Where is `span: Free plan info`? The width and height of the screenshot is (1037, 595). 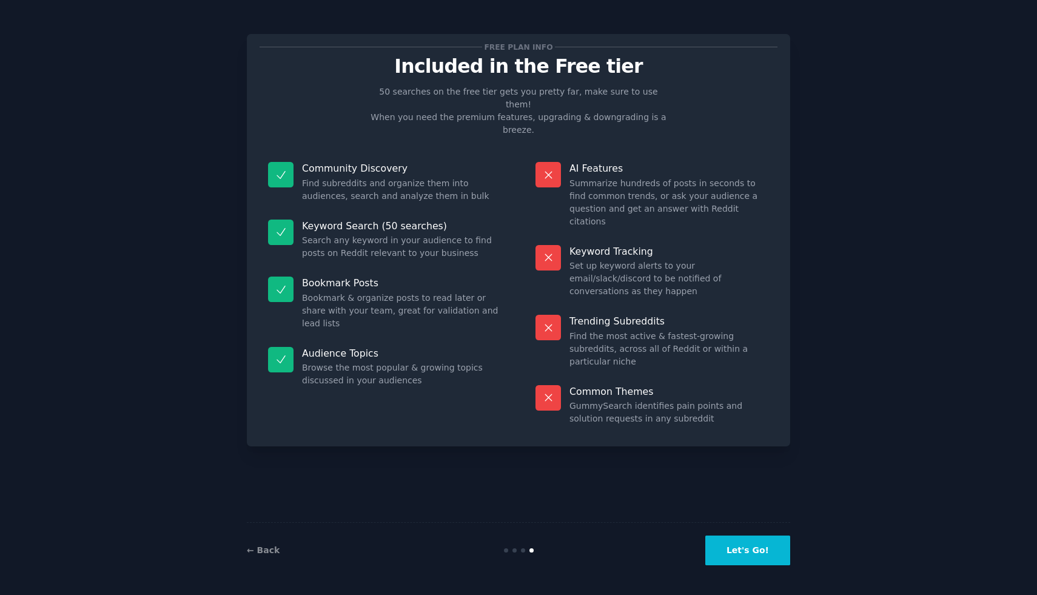 span: Free plan info is located at coordinates (518, 47).